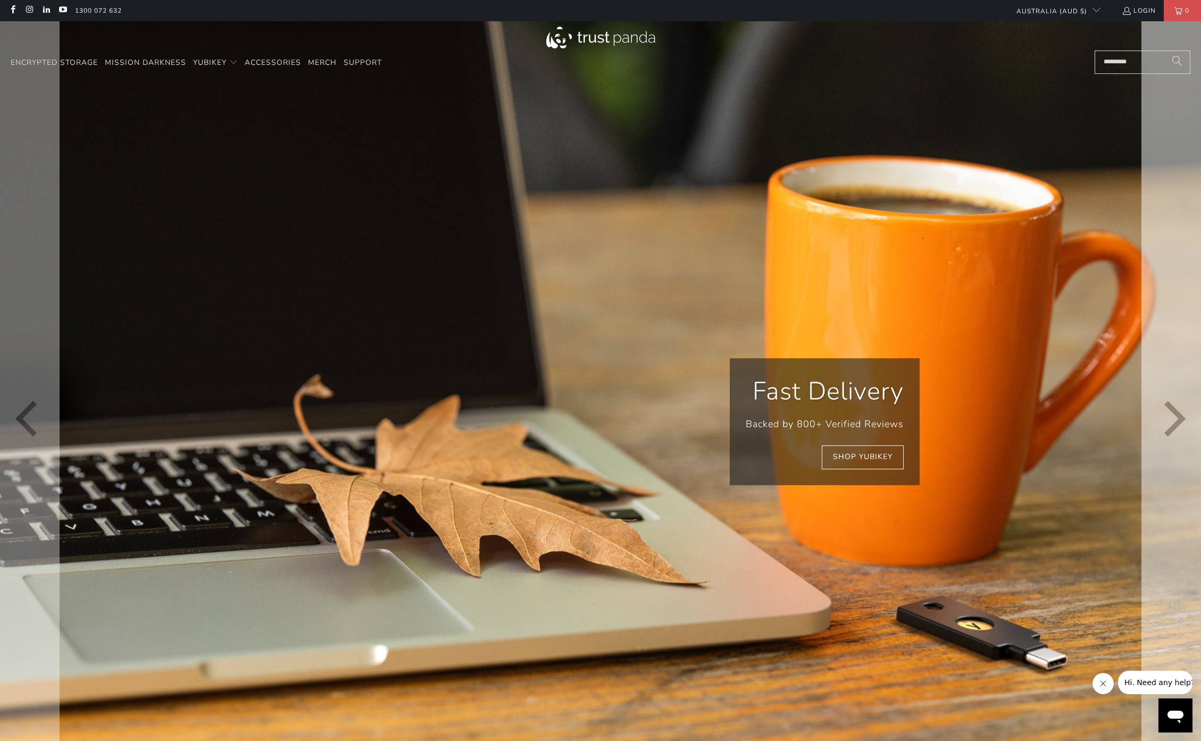  Describe the element at coordinates (1139, 11) in the screenshot. I see `a: Login` at that location.